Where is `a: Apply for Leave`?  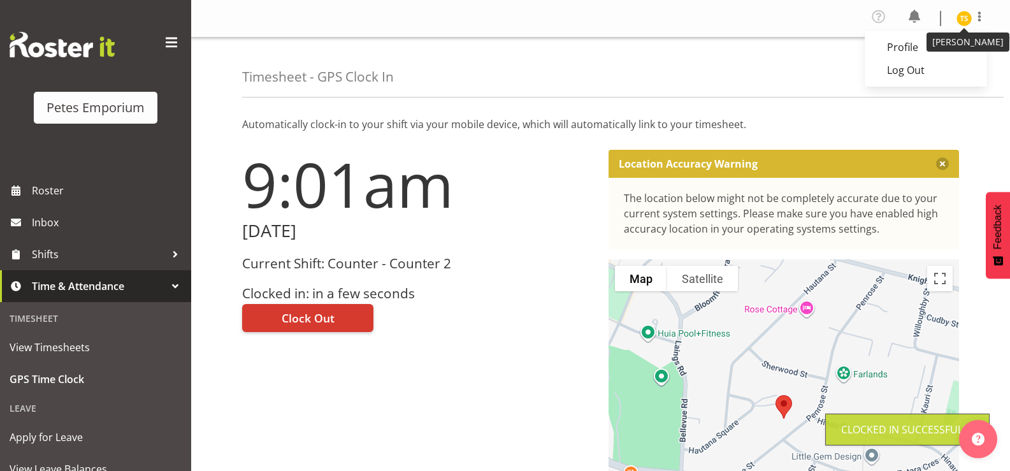
a: Apply for Leave is located at coordinates (96, 437).